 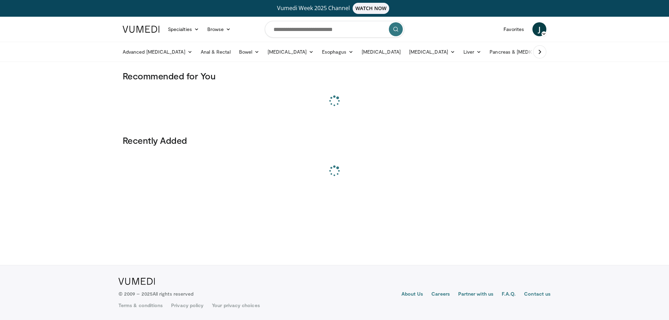 I want to click on a: Specialties, so click(x=183, y=29).